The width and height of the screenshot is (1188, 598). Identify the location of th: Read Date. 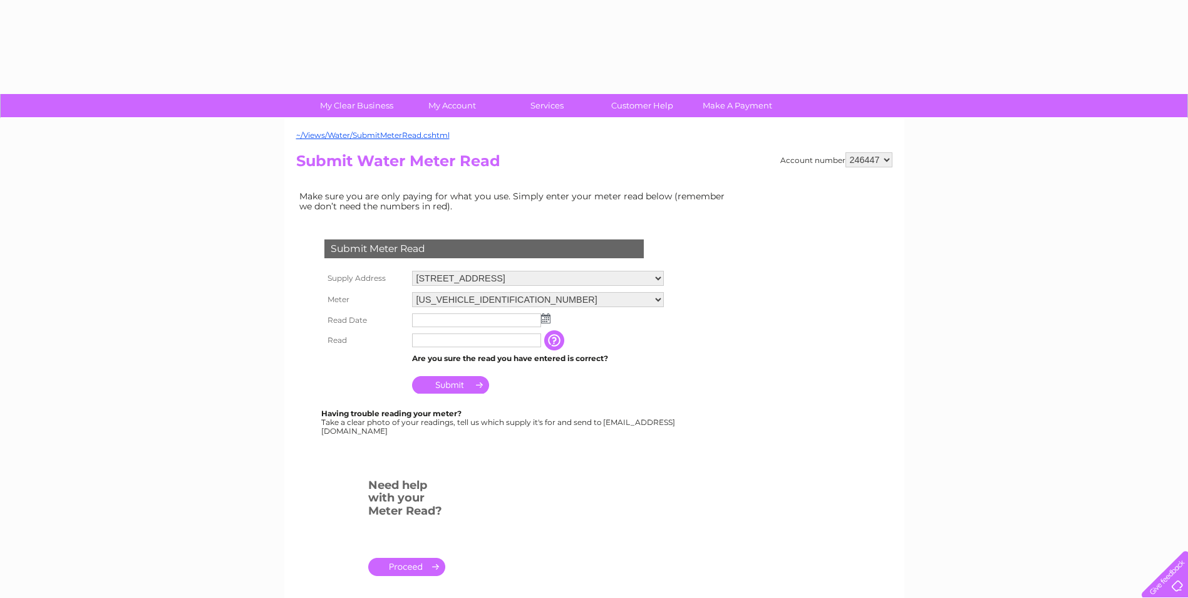
(365, 320).